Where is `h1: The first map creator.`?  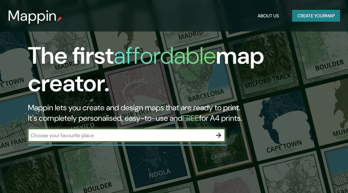 h1: The first map creator. is located at coordinates (167, 72).